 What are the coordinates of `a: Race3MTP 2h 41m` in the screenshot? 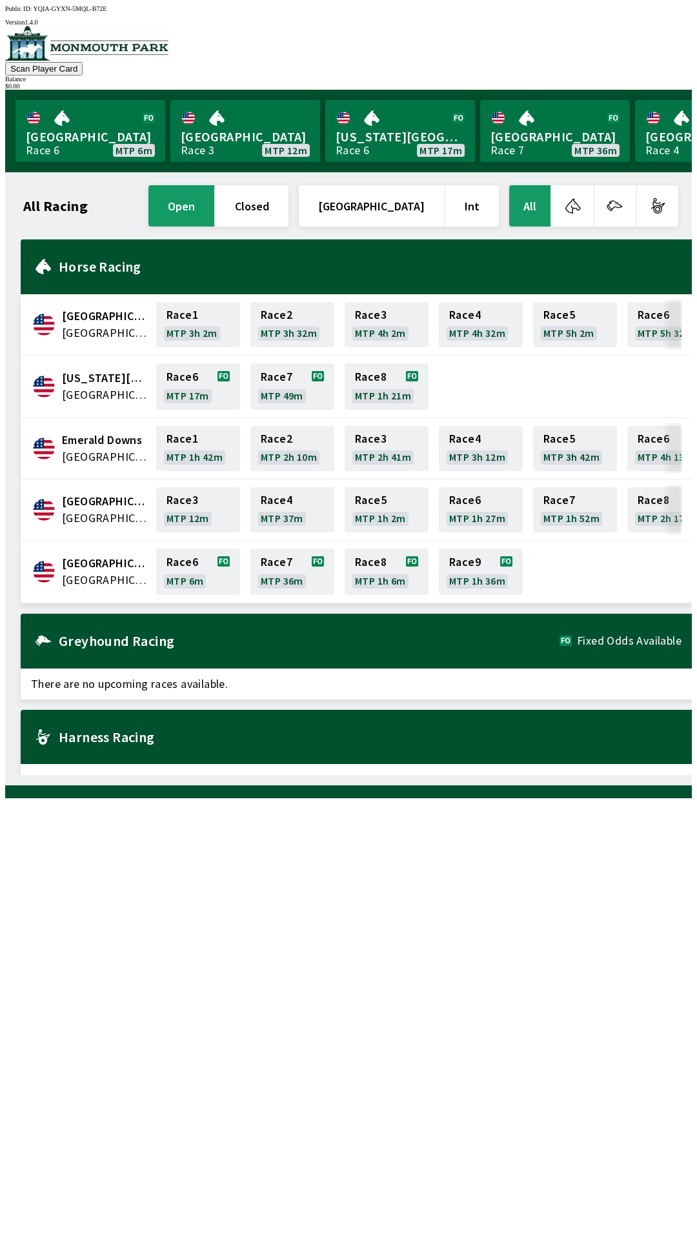 It's located at (386, 448).